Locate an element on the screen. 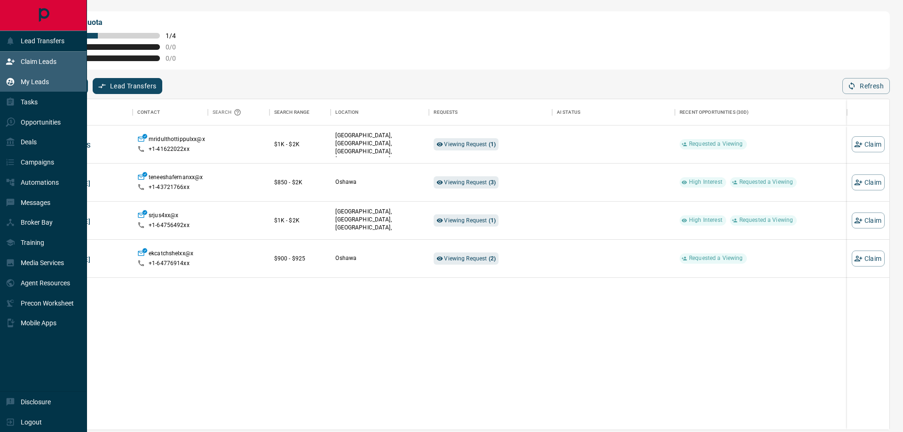  div: Search is located at coordinates (228, 112).